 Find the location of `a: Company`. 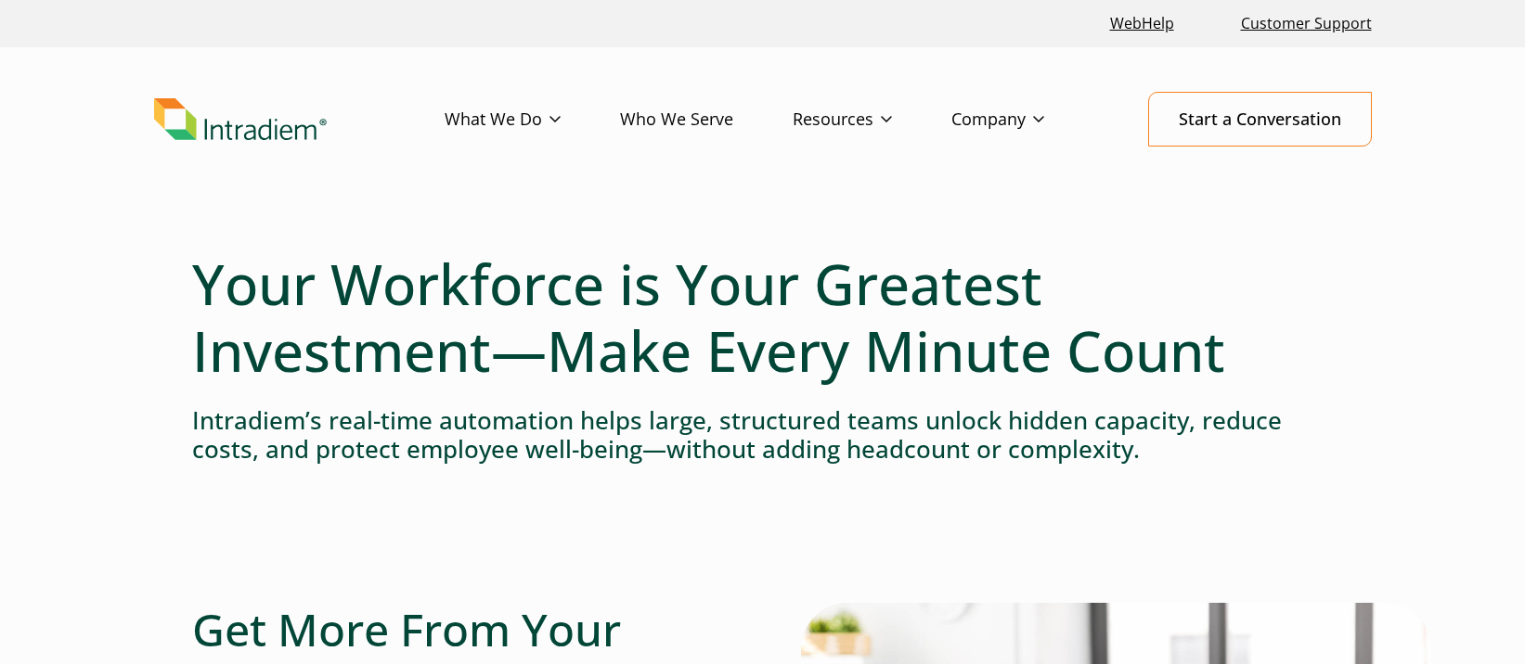

a: Company is located at coordinates (1027, 120).